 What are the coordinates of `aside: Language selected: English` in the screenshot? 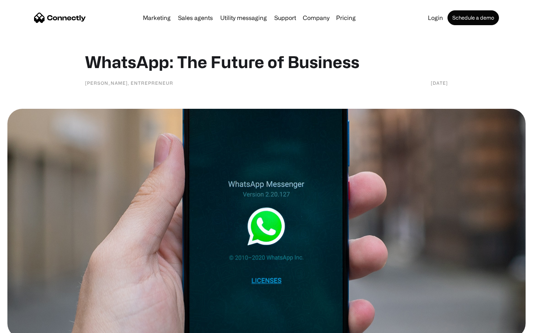 It's located at (26, 325).